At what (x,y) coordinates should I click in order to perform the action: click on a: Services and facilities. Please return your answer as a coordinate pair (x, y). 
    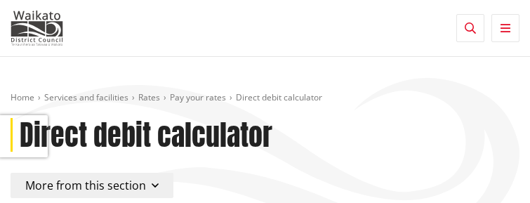
    Looking at the image, I should click on (86, 97).